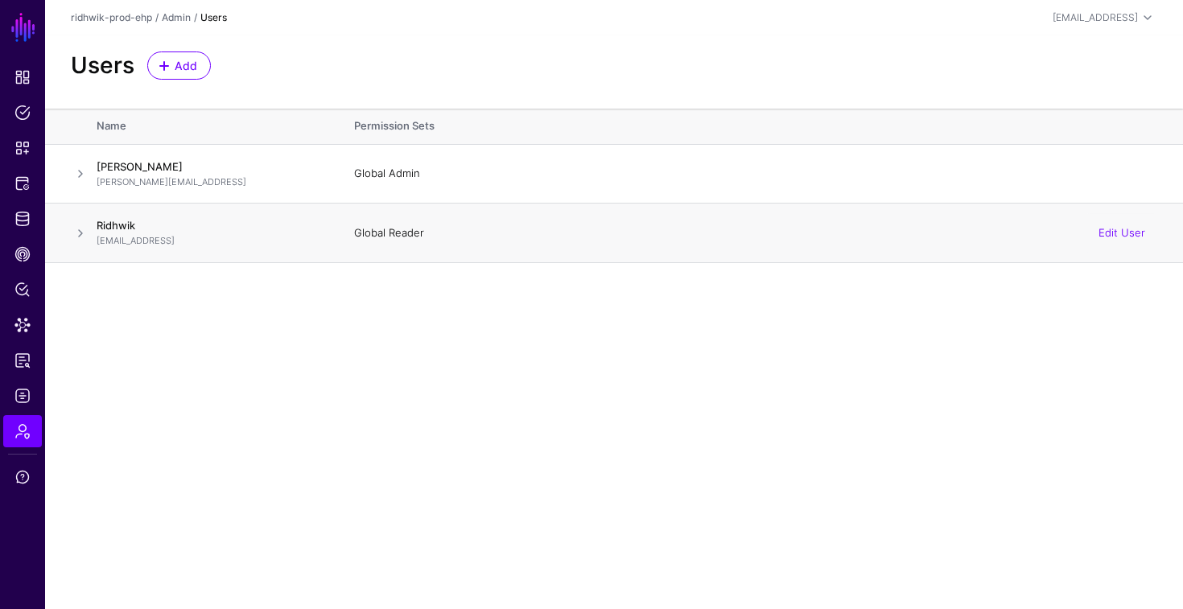 Image resolution: width=1183 pixels, height=609 pixels. I want to click on span: Snippets, so click(23, 148).